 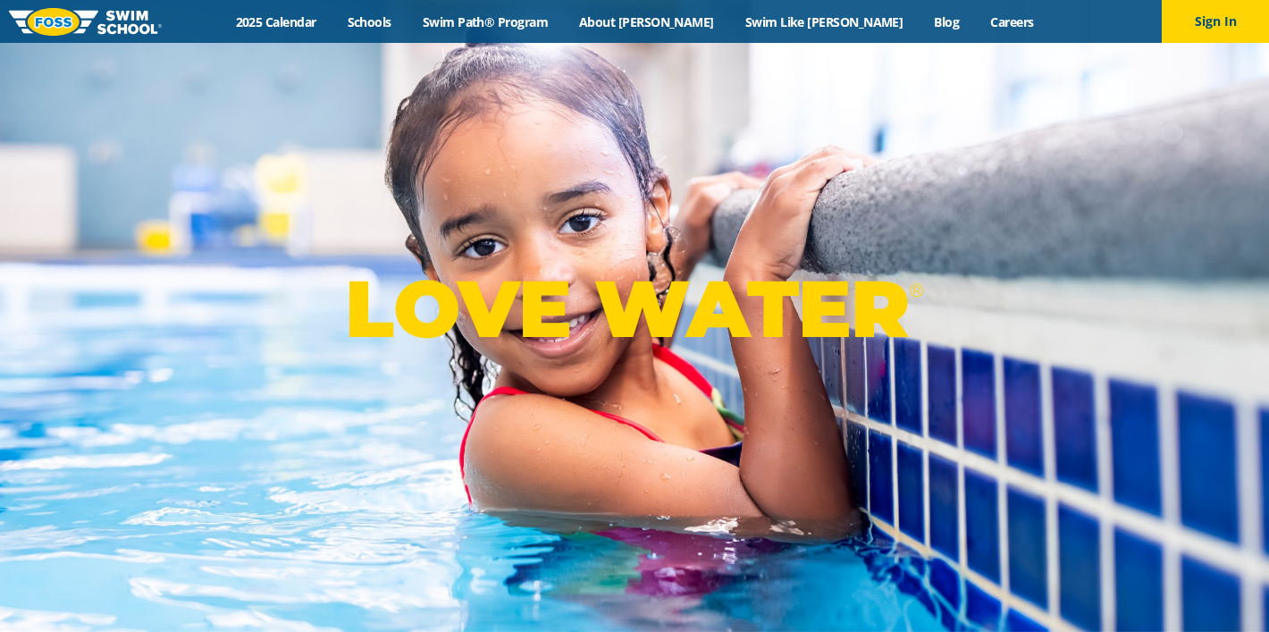 I want to click on img: FOSS Swim School Logo, so click(x=85, y=21).